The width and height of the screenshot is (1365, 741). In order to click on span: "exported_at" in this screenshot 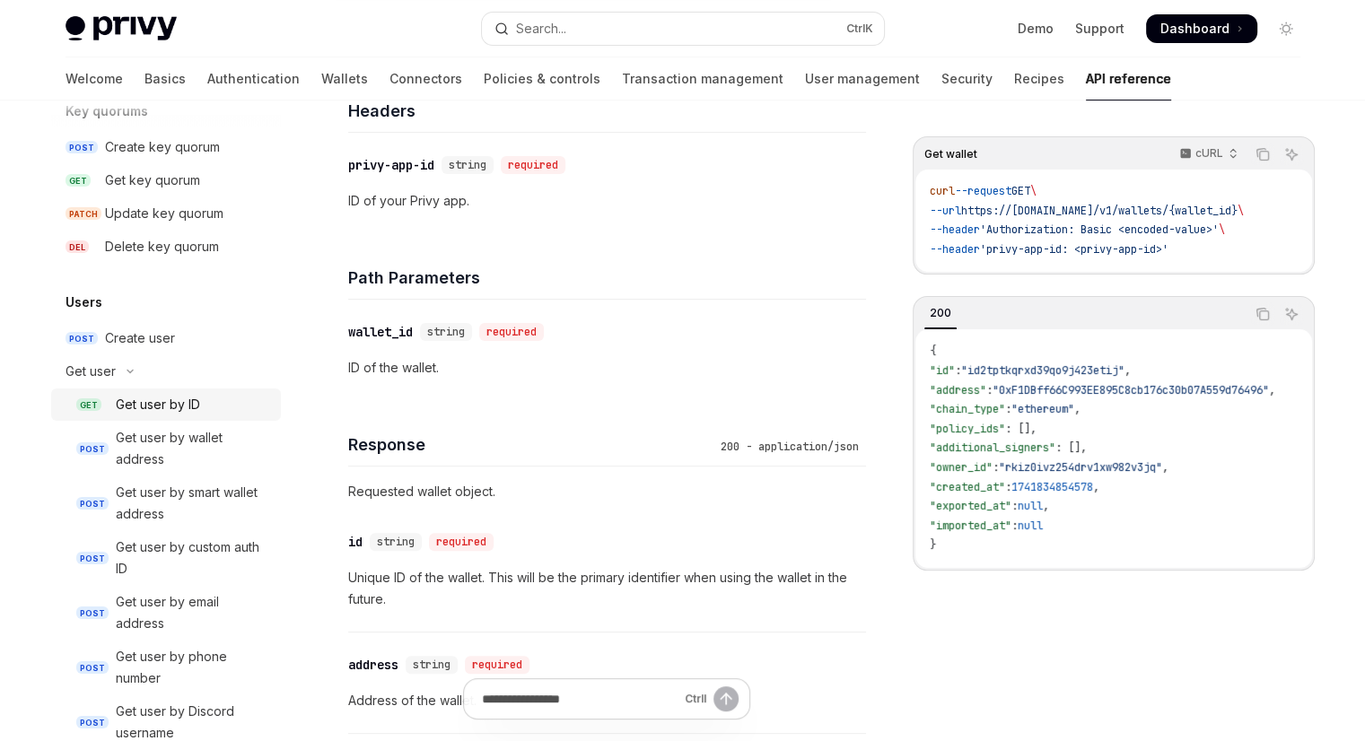, I will do `click(970, 506)`.